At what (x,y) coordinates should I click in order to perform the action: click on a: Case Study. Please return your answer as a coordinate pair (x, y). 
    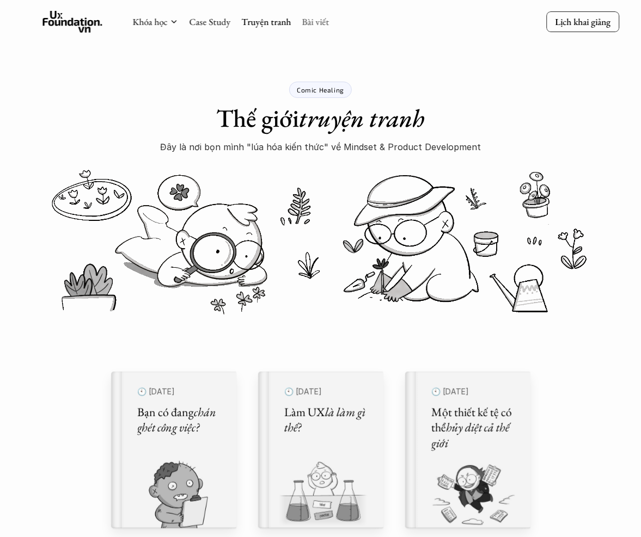
    Looking at the image, I should click on (210, 22).